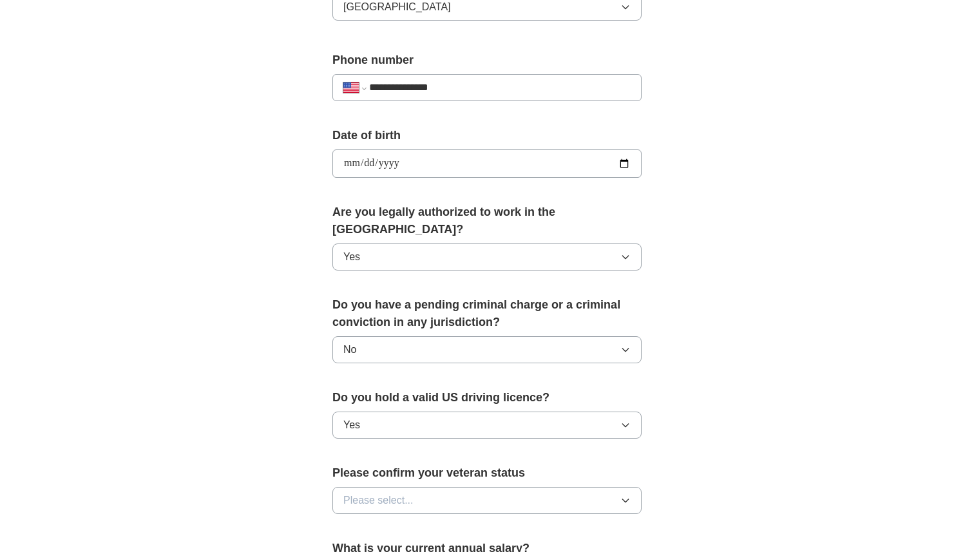  Describe the element at coordinates (487, 397) in the screenshot. I see `label: Do you hold a valid US driving licence?` at that location.